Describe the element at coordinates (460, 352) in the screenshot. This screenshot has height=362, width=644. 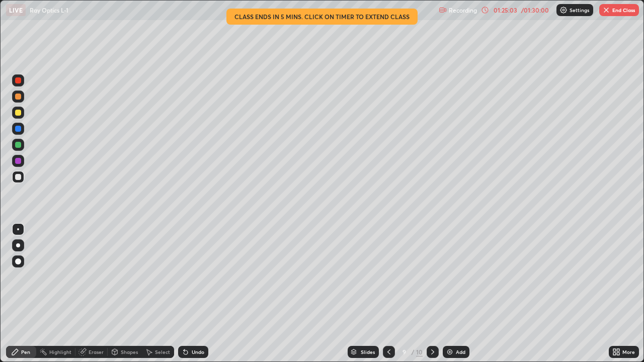
I see `div: Add` at that location.